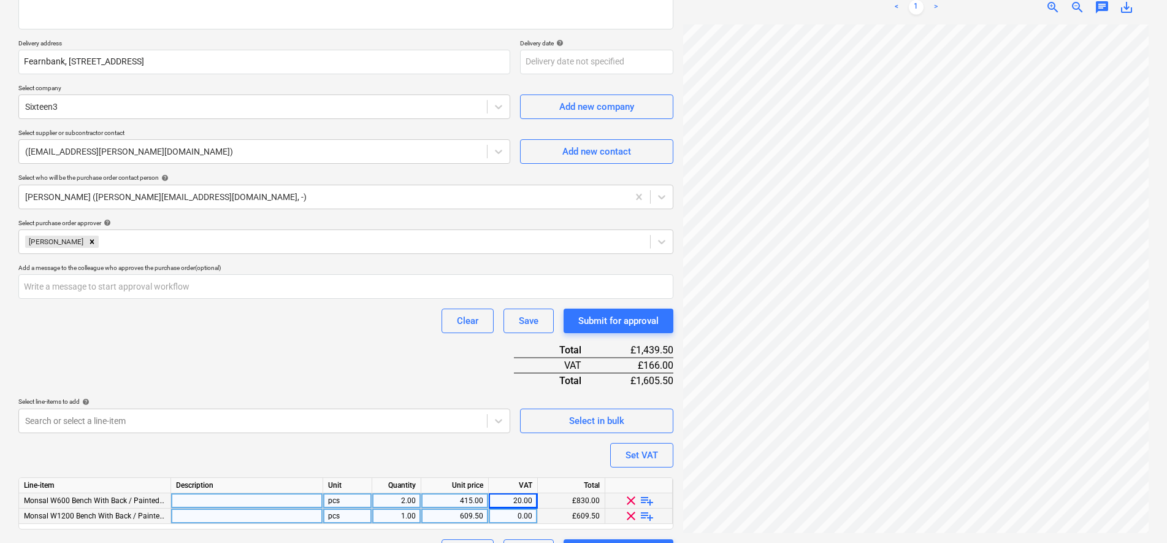  I want to click on div: 415.00, so click(454, 500).